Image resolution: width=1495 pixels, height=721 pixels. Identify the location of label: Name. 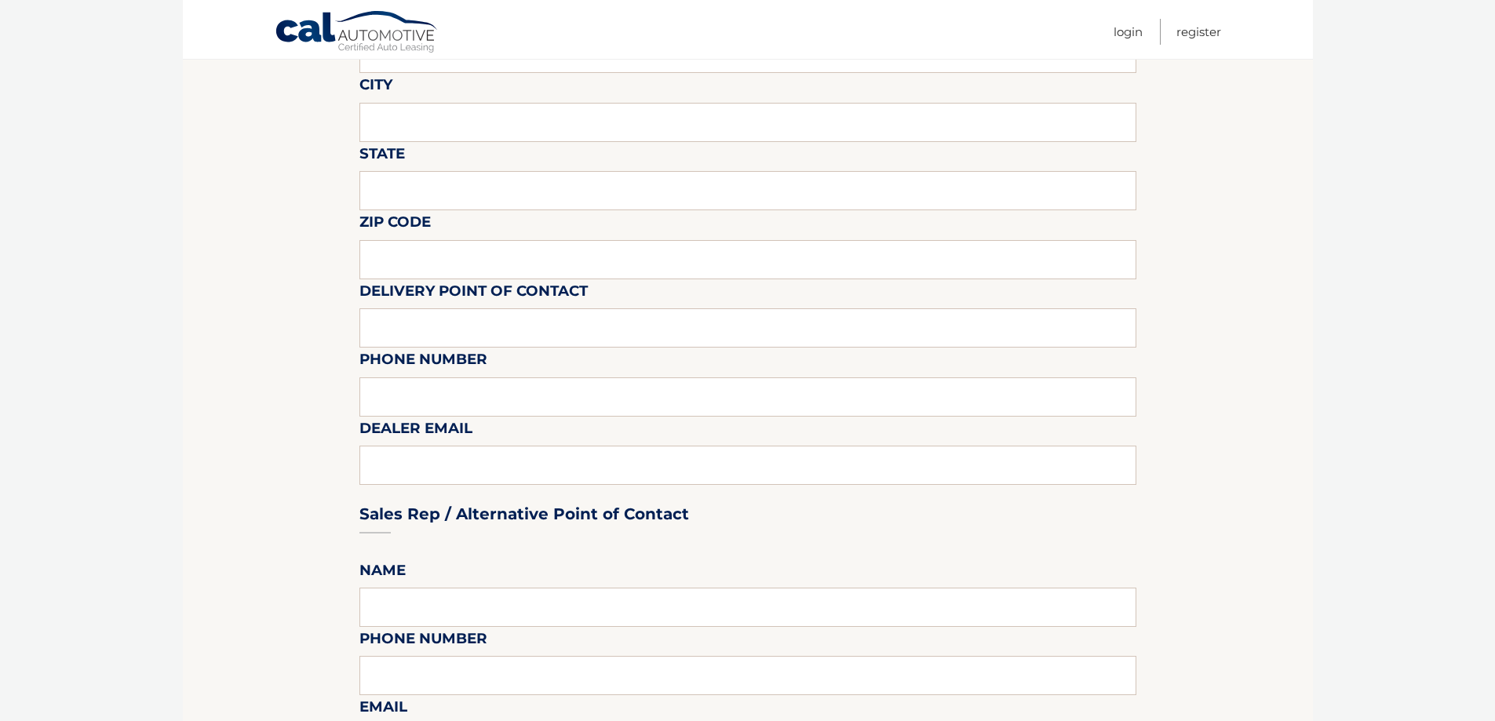
(382, 573).